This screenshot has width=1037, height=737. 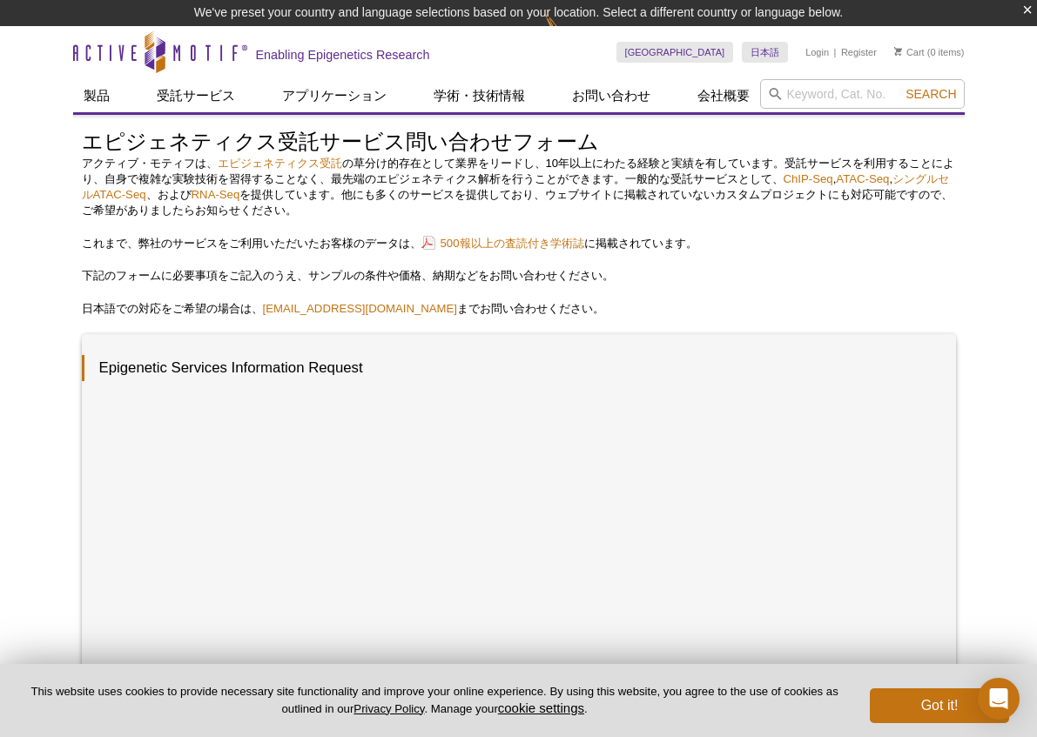 I want to click on button: Got it!, so click(x=939, y=706).